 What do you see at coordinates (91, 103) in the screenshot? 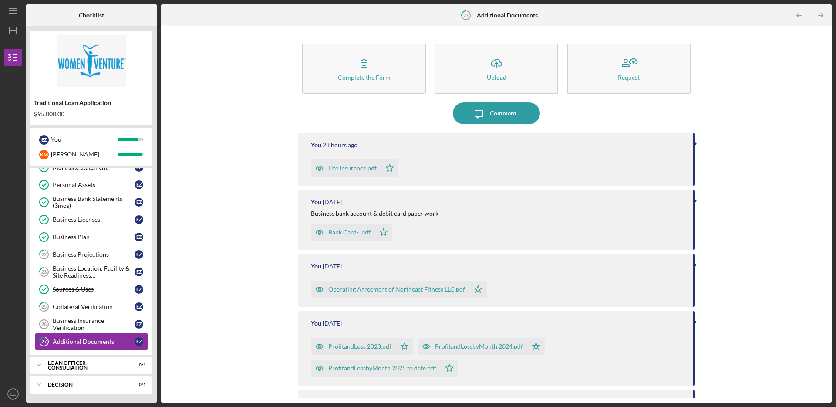
I see `div: Traditional Loan Application` at bounding box center [91, 103].